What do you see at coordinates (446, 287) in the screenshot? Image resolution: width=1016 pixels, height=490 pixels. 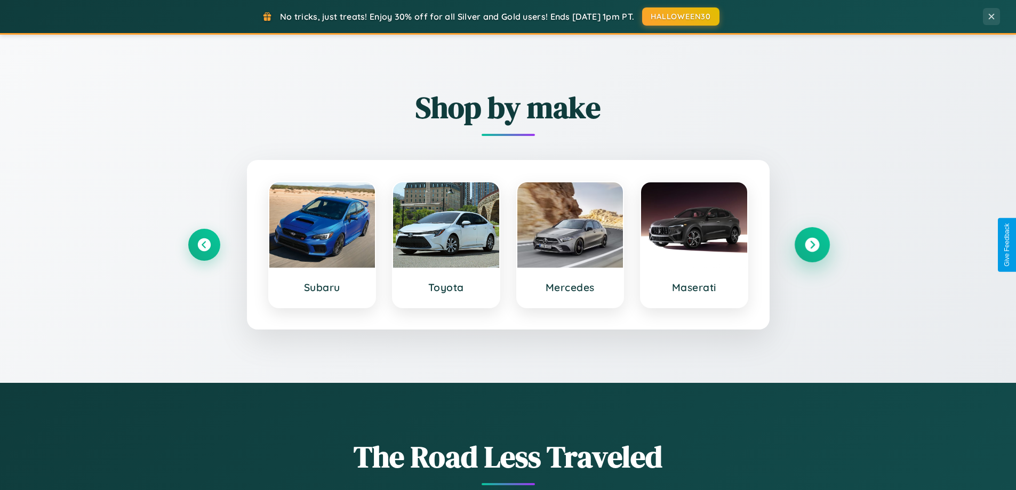 I see `h3: Toyota` at bounding box center [446, 287].